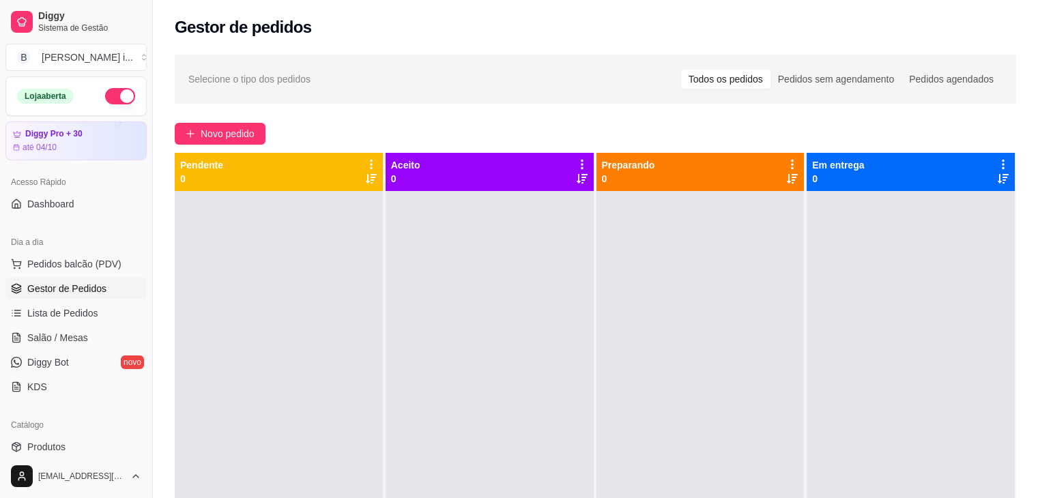 This screenshot has height=498, width=1038. I want to click on div: Acesso Rápido, so click(76, 182).